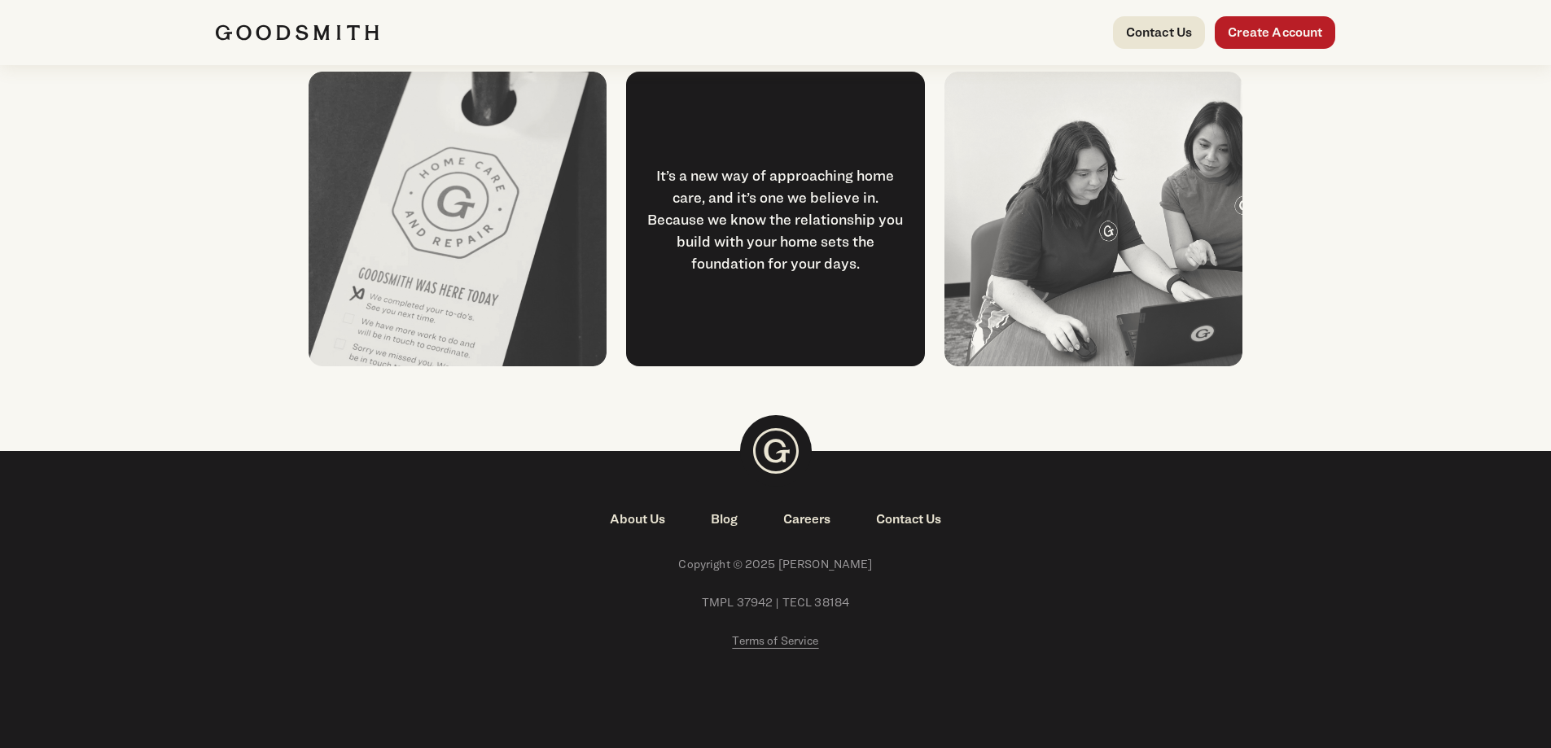 The image size is (1551, 748). What do you see at coordinates (776, 603) in the screenshot?
I see `span: TMPL 37942 | TECL 38184` at bounding box center [776, 603].